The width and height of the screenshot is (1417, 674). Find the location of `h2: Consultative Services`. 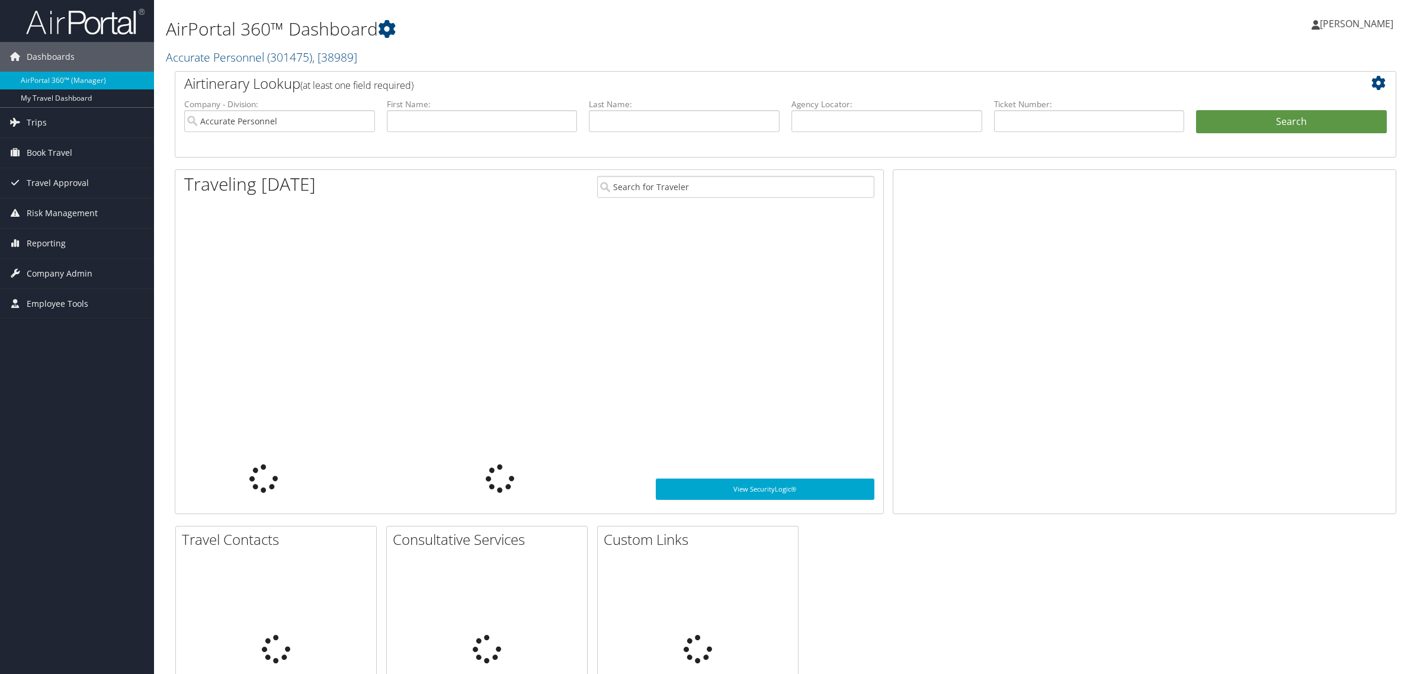

h2: Consultative Services is located at coordinates (490, 540).